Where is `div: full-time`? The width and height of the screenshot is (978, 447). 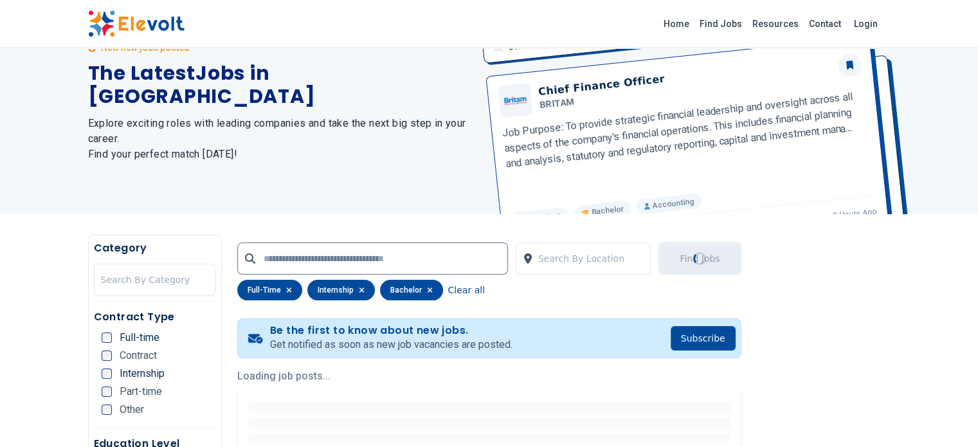 div: full-time is located at coordinates (269, 290).